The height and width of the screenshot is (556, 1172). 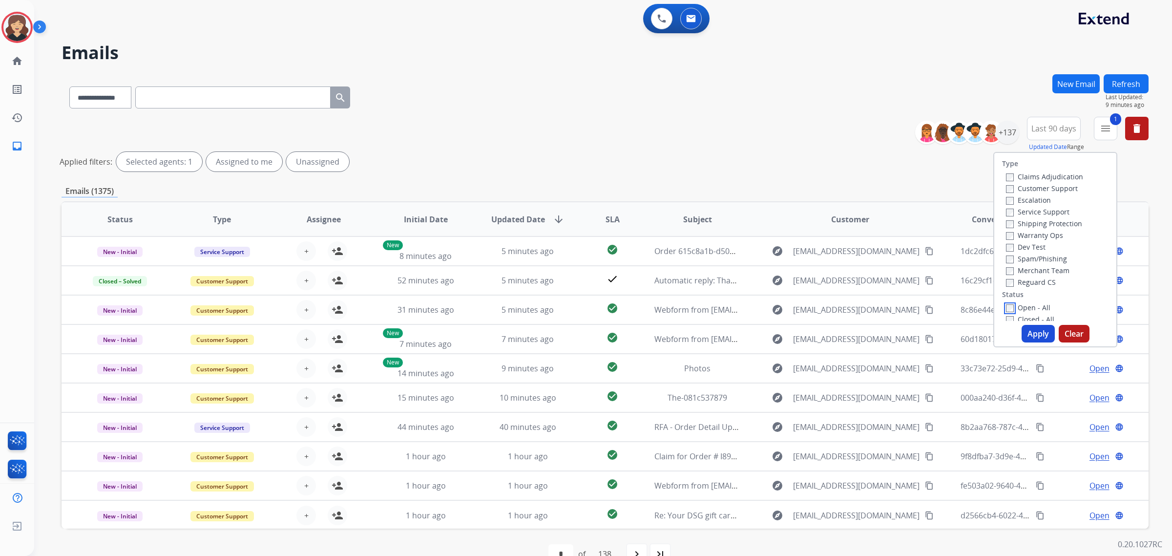 What do you see at coordinates (1041, 188) in the screenshot?
I see `label: Customer Support` at bounding box center [1041, 188].